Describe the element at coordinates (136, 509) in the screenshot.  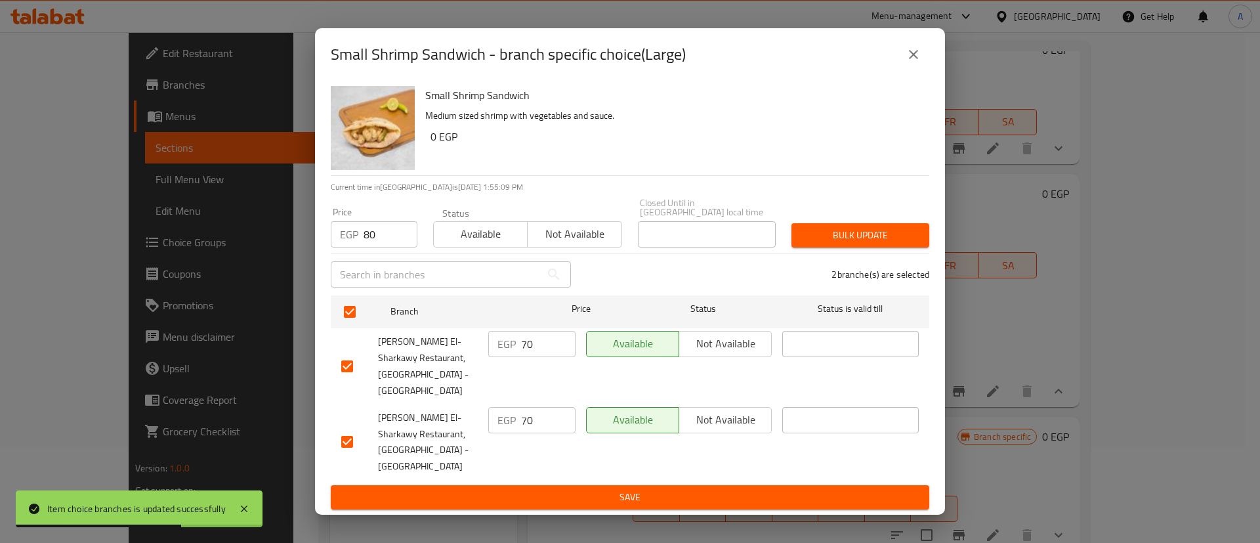
I see `div: Item choice branches is updated successfully` at that location.